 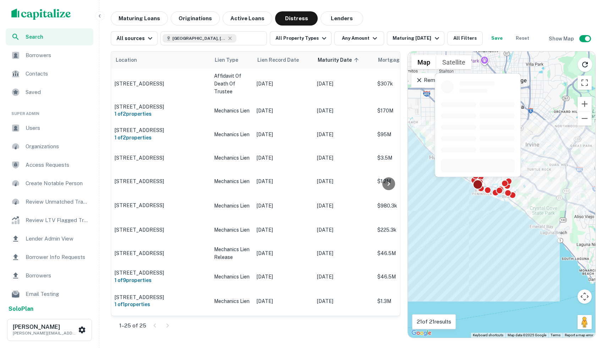 What do you see at coordinates (49, 165) in the screenshot?
I see `div: Access Requests` at bounding box center [49, 165].